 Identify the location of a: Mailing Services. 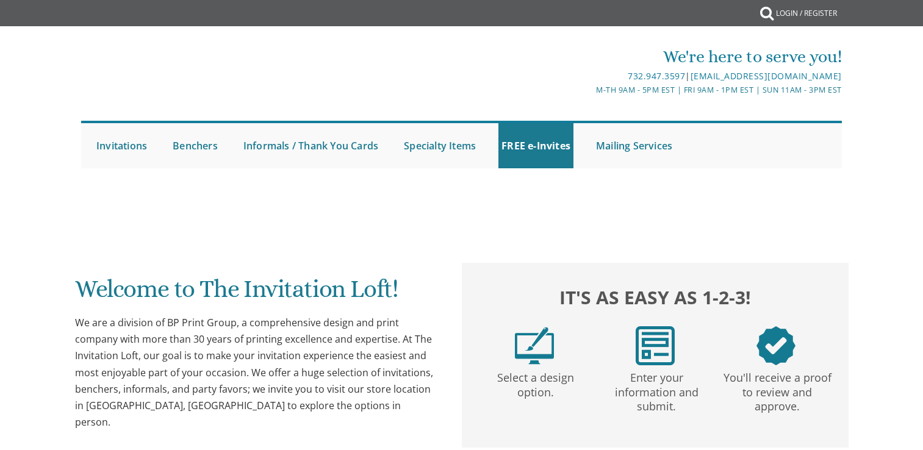
(634, 146).